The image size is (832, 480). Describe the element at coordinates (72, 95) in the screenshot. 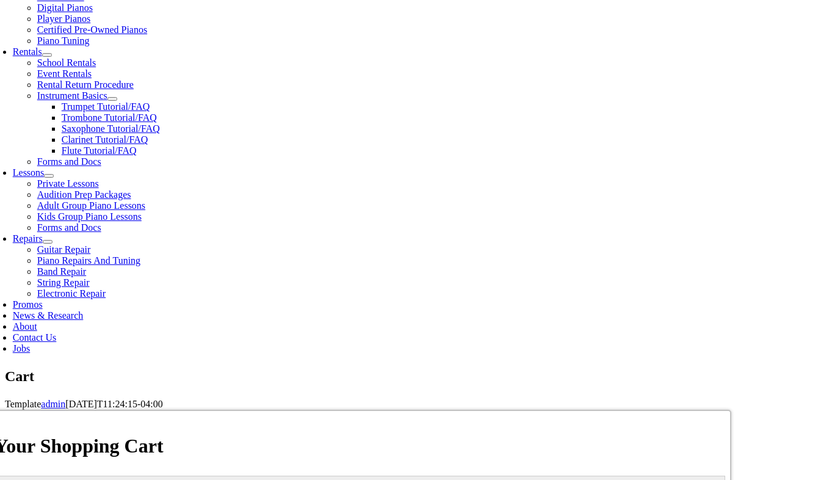

I see `a: Instrument Basics` at that location.